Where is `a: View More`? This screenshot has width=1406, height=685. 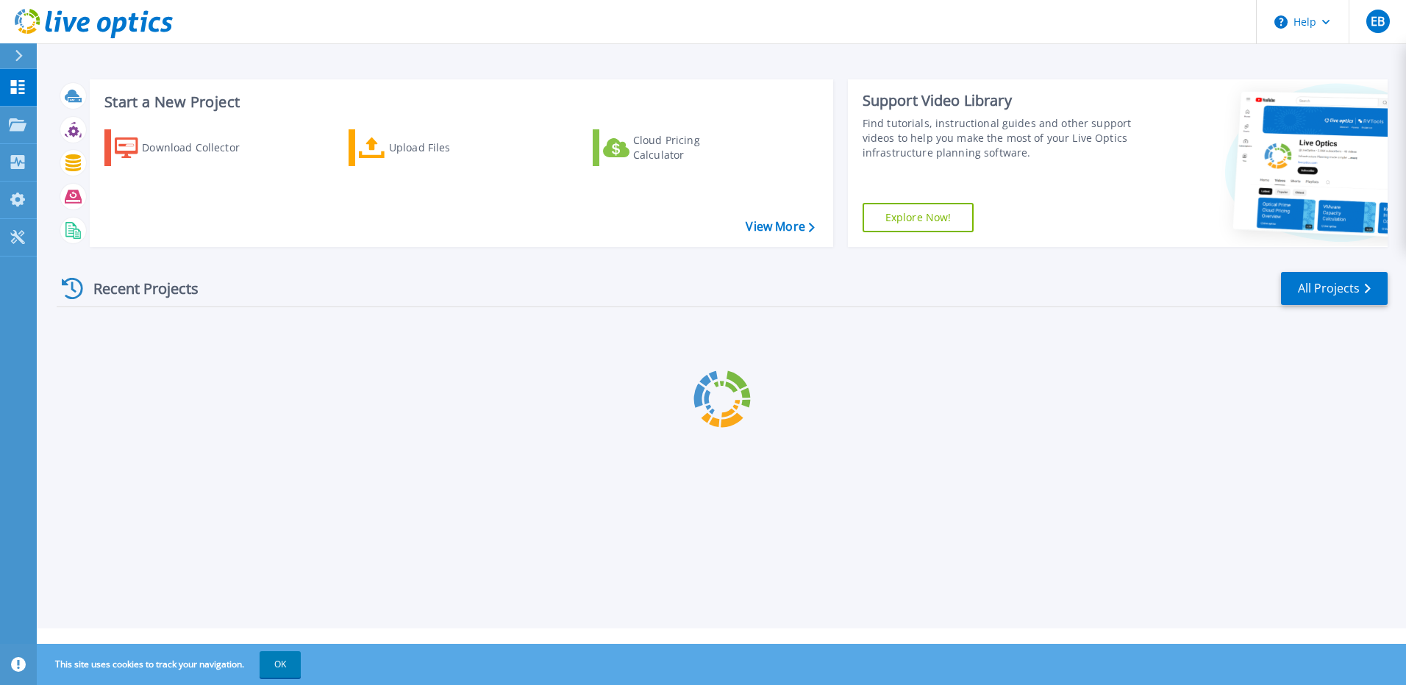 a: View More is located at coordinates (779, 226).